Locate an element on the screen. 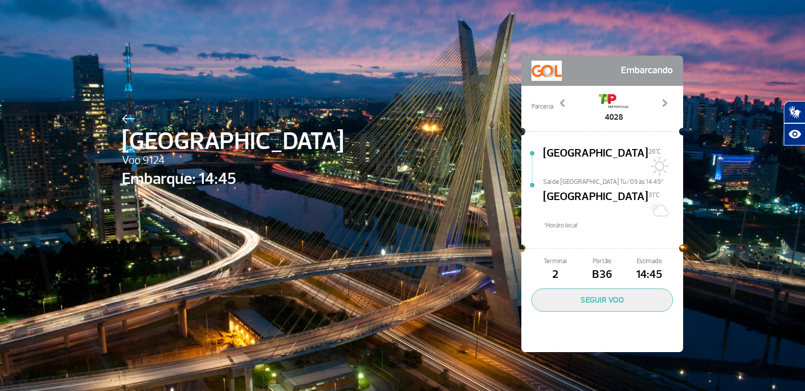 This screenshot has height=391, width=805. span: 2 is located at coordinates (555, 275).